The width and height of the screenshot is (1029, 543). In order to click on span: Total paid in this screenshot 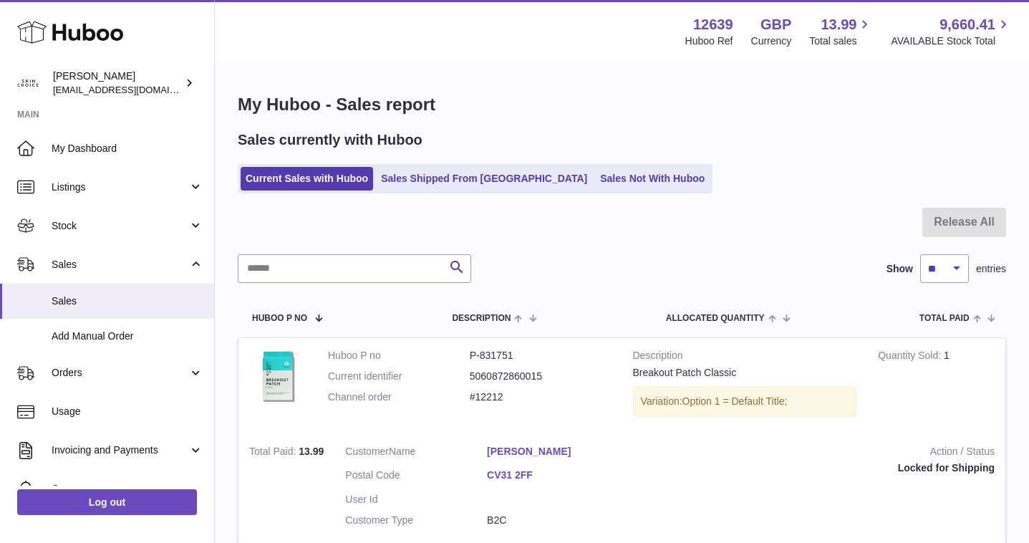, I will do `click(945, 318)`.